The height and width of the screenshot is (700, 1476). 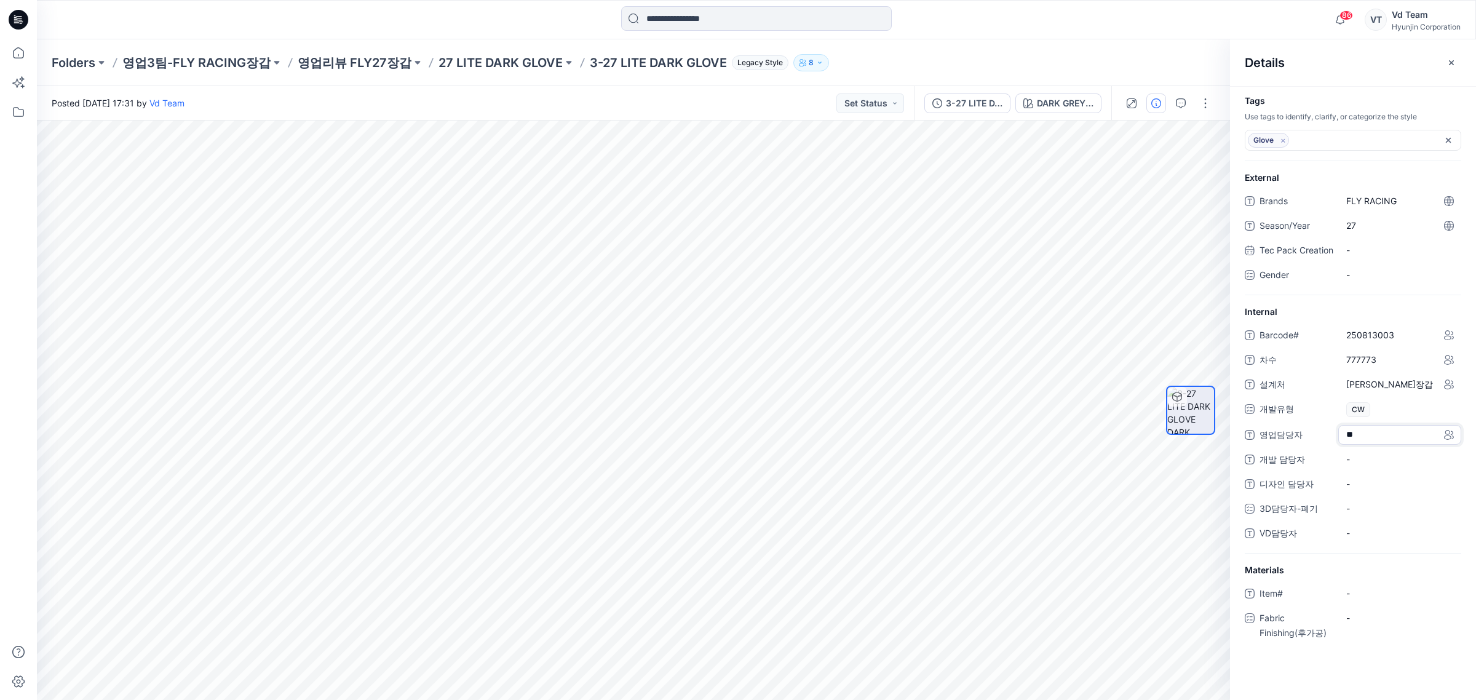 I want to click on div: Remove all tags, so click(x=1448, y=140).